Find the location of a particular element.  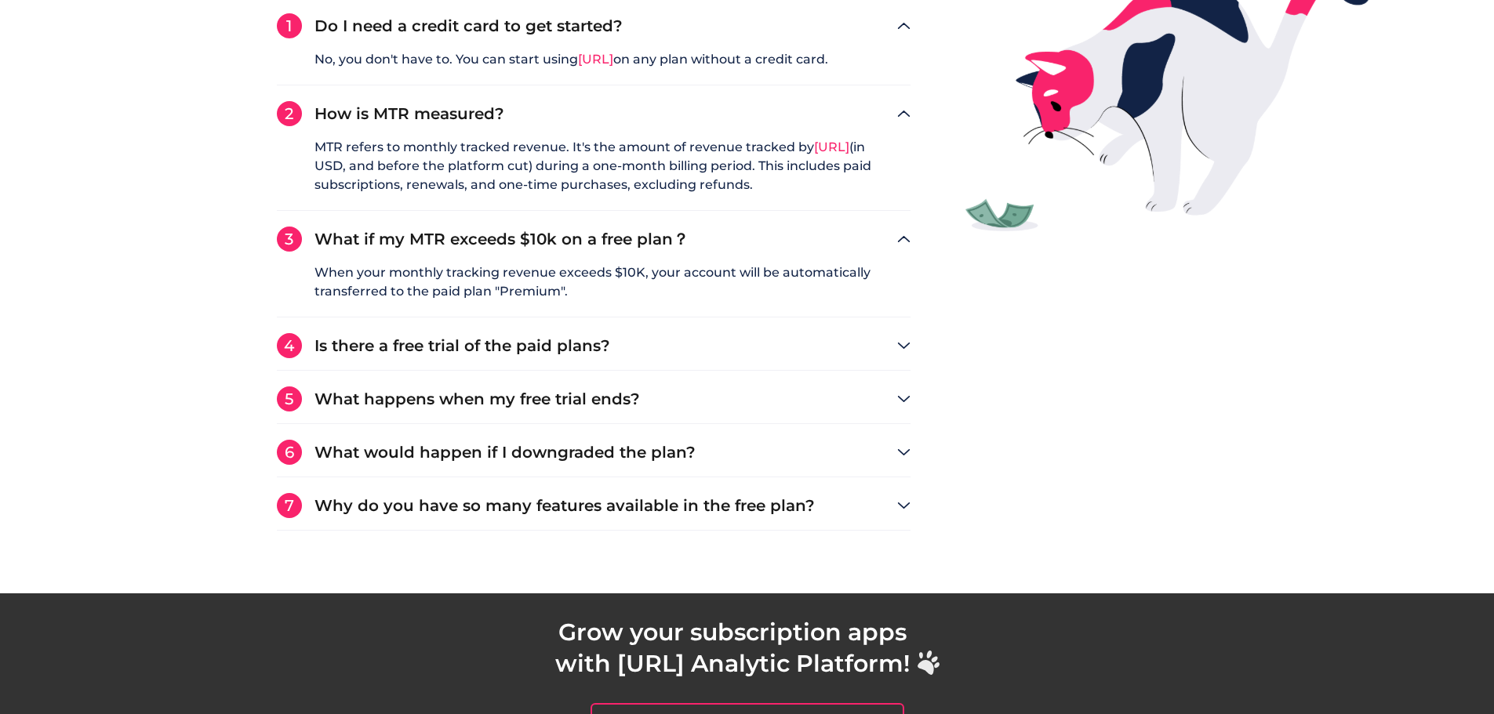

q: No, you don't have to. You can start using on any plan without a credit card. is located at coordinates (594, 67).